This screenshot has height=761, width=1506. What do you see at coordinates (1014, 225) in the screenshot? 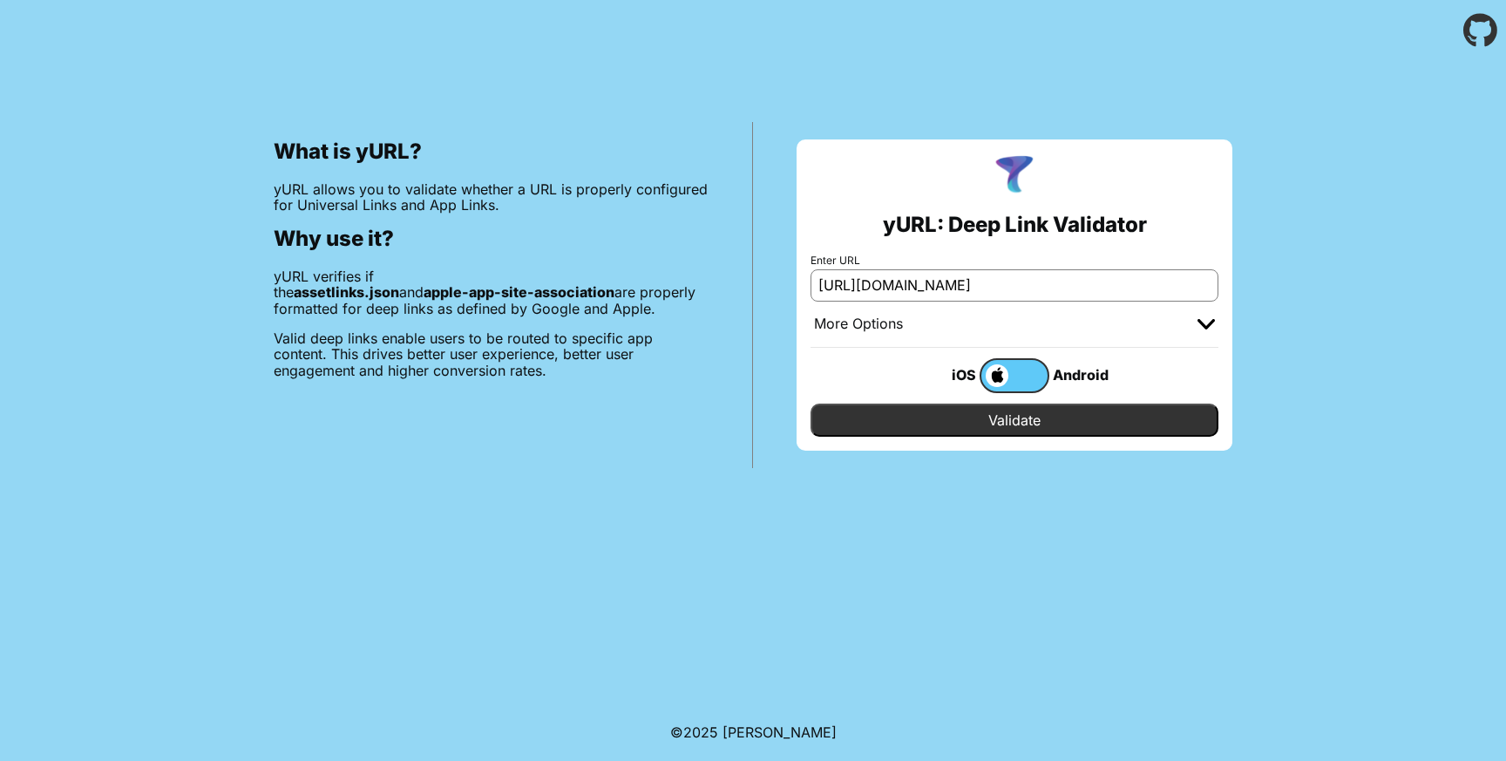
I see `h2: yURL: Deep Link Validator` at bounding box center [1014, 225].